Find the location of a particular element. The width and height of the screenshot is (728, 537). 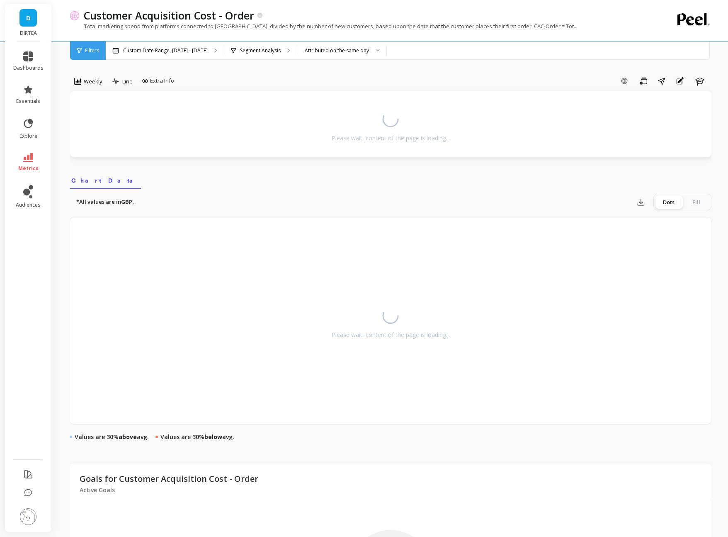

strong: below is located at coordinates (213, 436).